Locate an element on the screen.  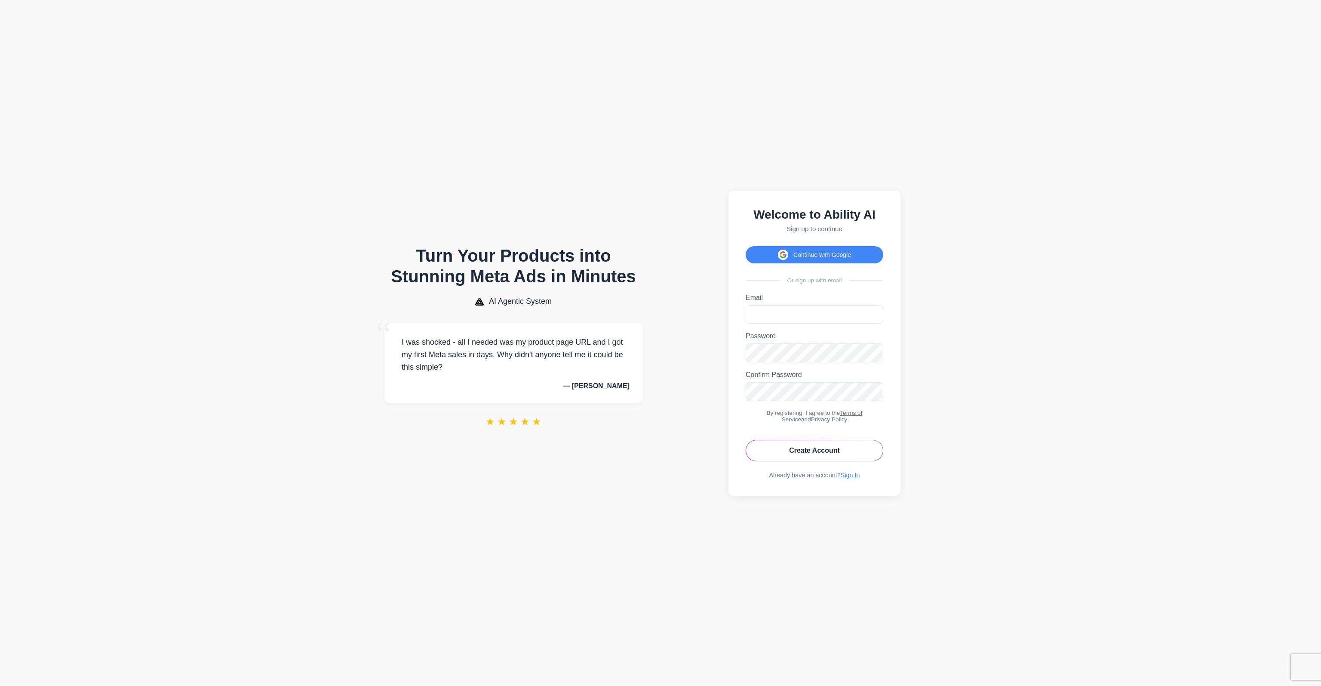
div: Or sign up with email is located at coordinates (815, 280).